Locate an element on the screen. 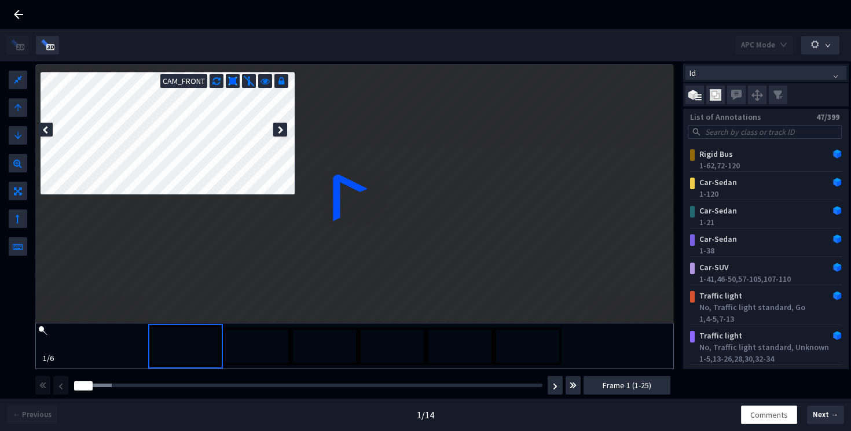 This screenshot has height=431, width=851. div: No, Traffic light standard, Go is located at coordinates (768, 307).